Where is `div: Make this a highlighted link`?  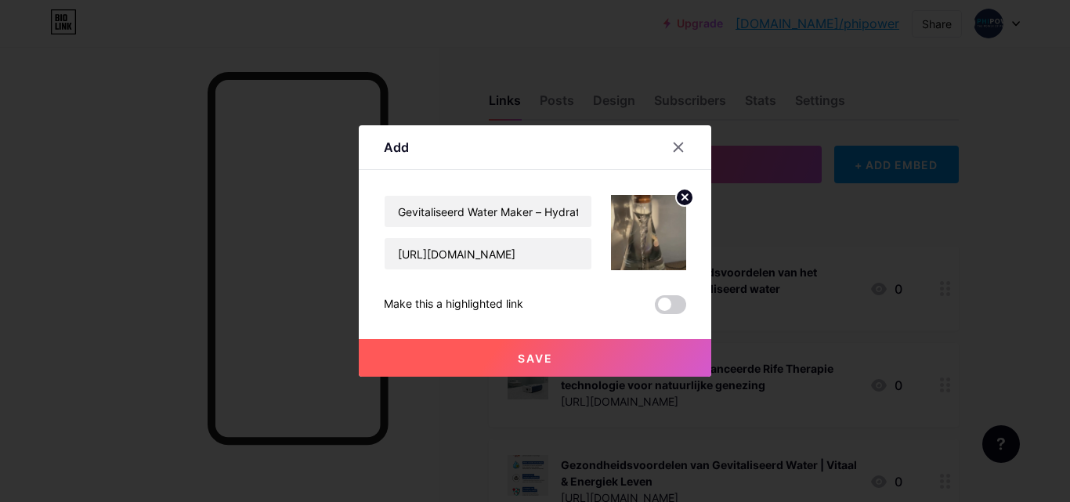 div: Make this a highlighted link is located at coordinates (454, 305).